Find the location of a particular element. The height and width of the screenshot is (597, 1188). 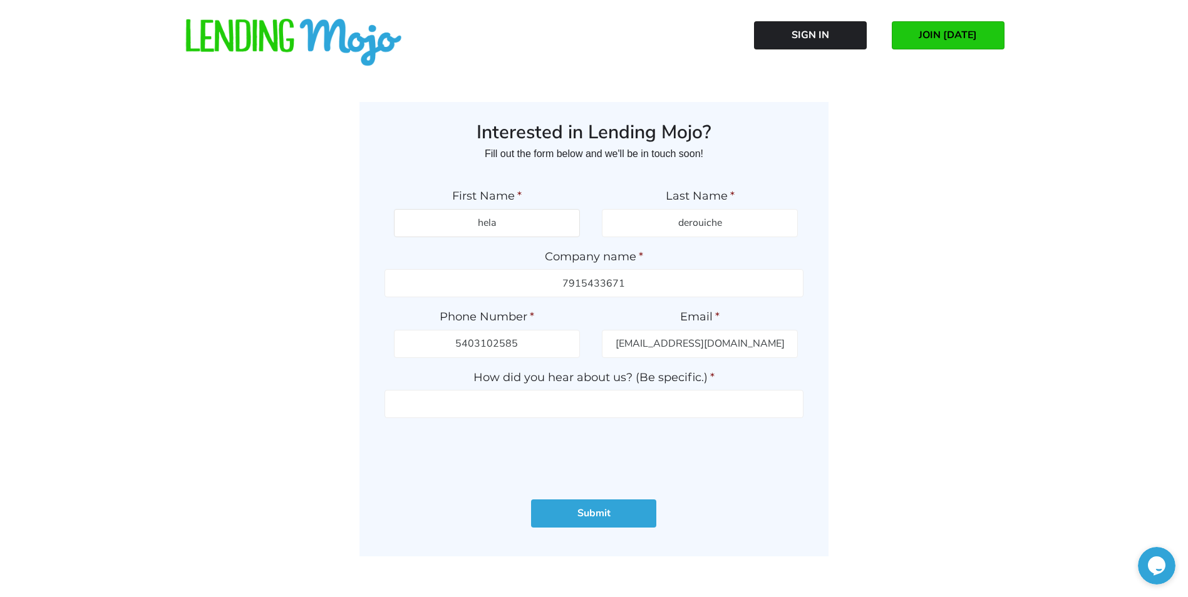

span: Sign In is located at coordinates (810, 35).